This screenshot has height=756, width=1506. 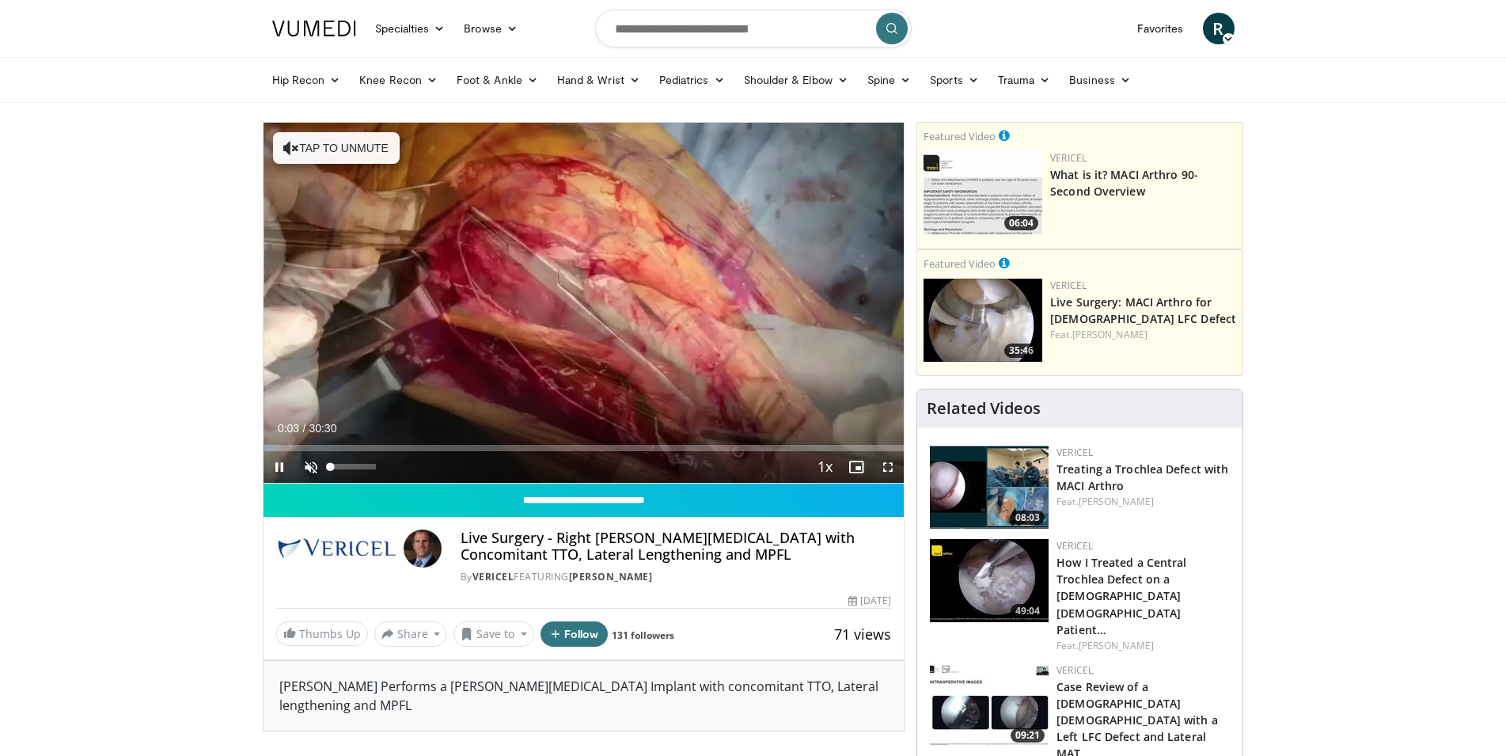 What do you see at coordinates (984, 408) in the screenshot?
I see `h4: Related Videos` at bounding box center [984, 408].